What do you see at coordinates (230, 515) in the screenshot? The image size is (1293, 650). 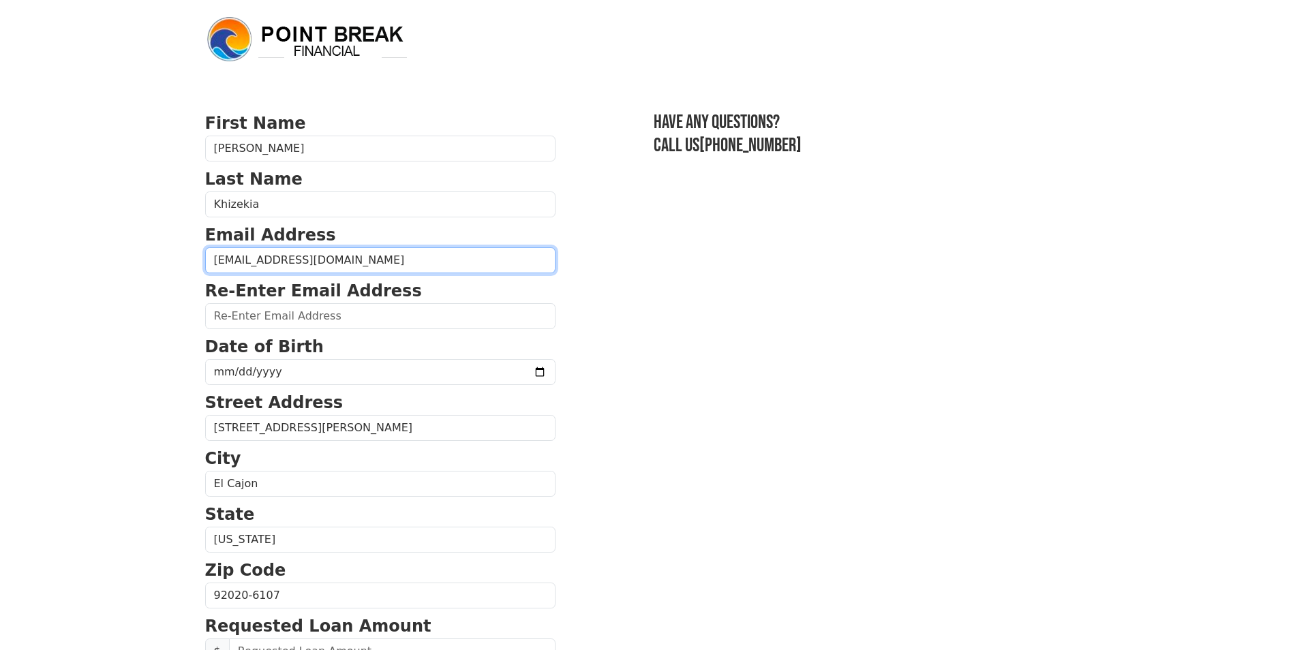 I see `strong: State` at bounding box center [230, 515].